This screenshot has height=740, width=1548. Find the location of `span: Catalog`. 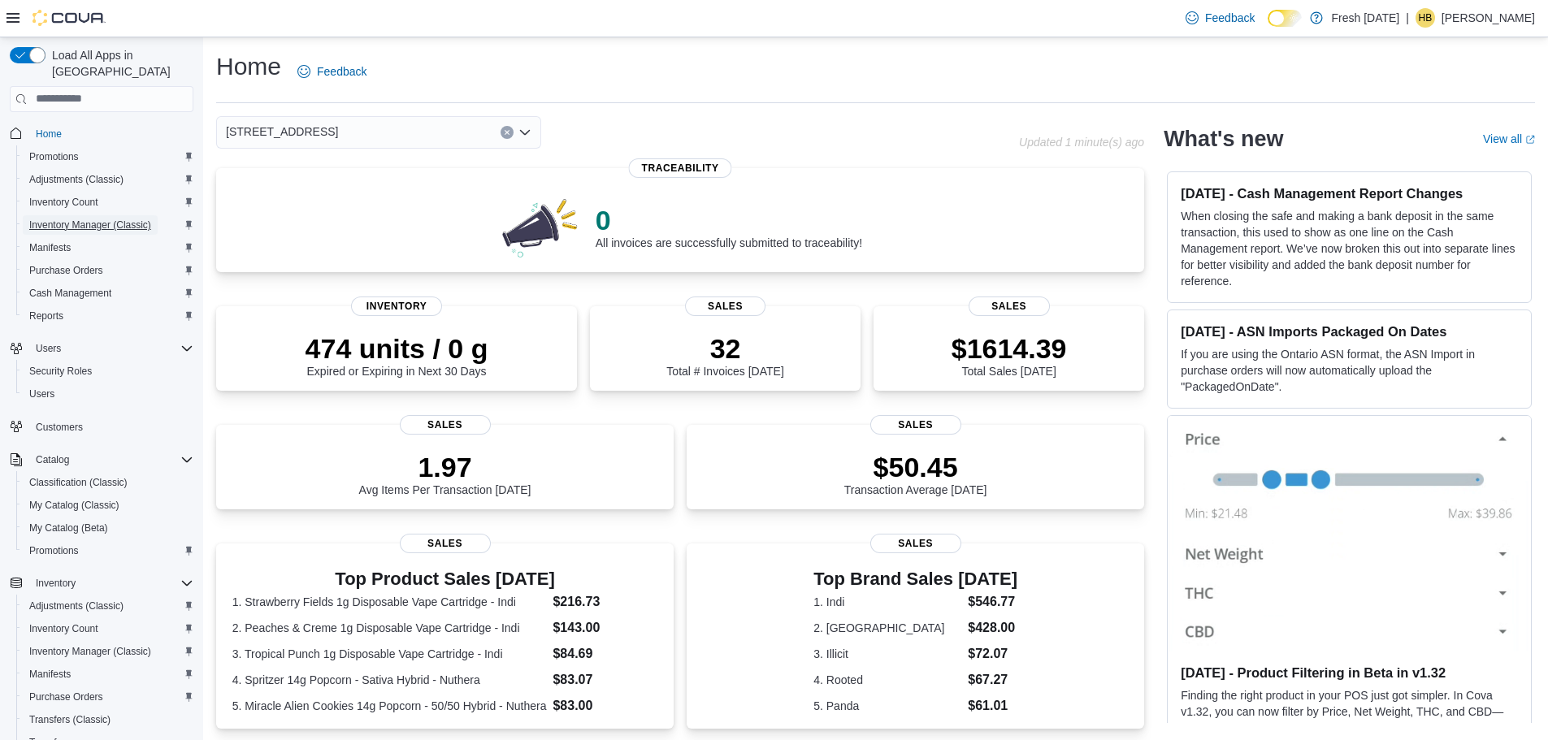

span: Catalog is located at coordinates (52, 460).